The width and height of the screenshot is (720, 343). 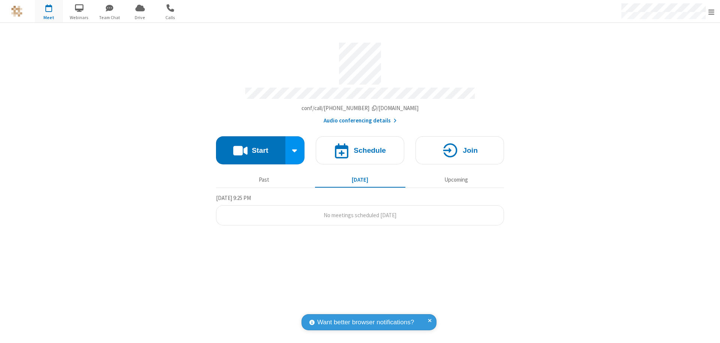 What do you see at coordinates (360, 108) in the screenshot?
I see `button: Copy my meeting room linkCopy my meeting room link` at bounding box center [360, 108].